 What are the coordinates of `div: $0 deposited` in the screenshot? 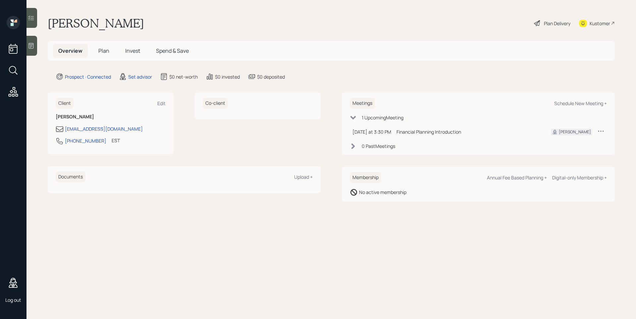 It's located at (271, 77).